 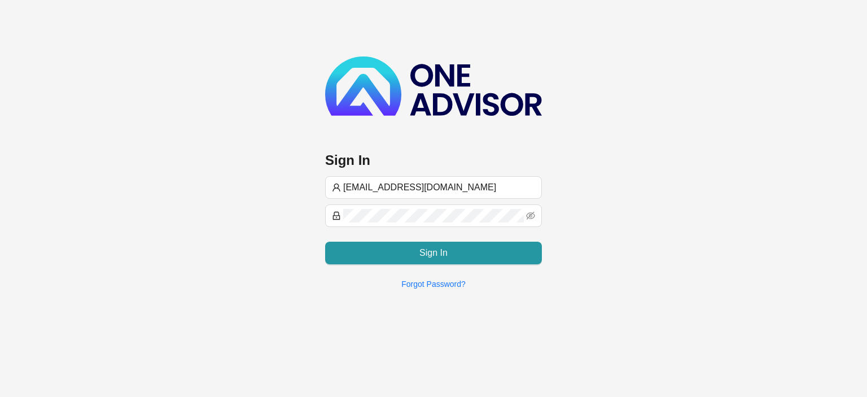 What do you see at coordinates (336, 187) in the screenshot?
I see `span: user` at bounding box center [336, 187].